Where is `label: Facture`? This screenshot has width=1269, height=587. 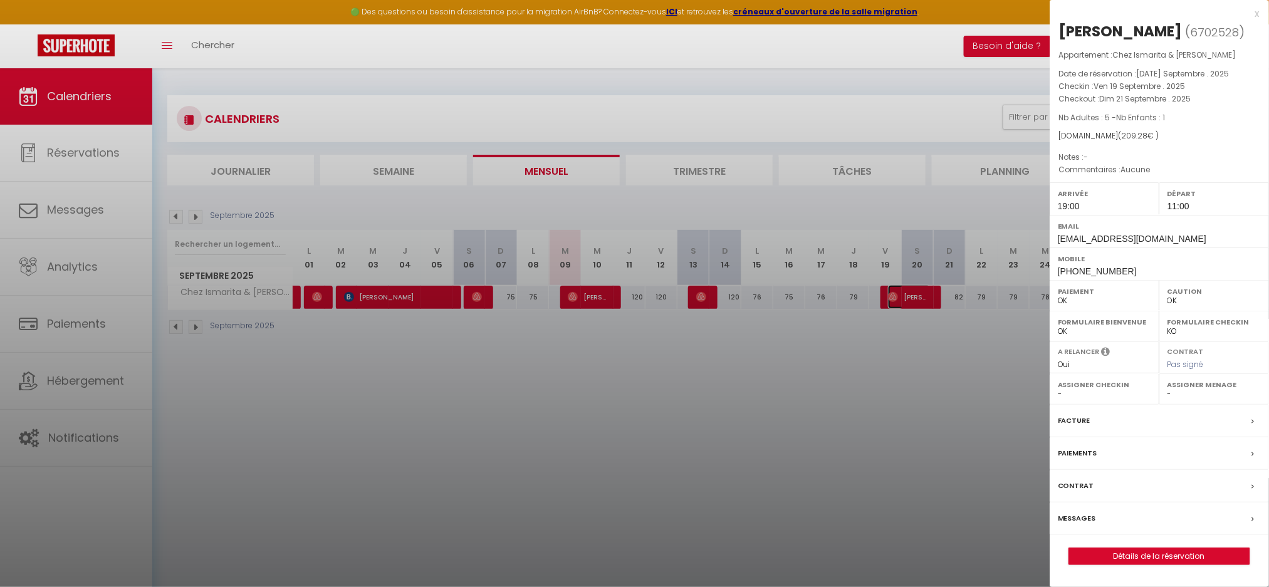
label: Facture is located at coordinates (1074, 421).